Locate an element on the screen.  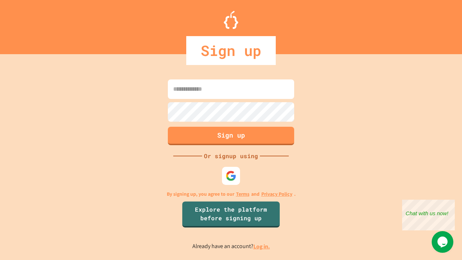
a: Terms is located at coordinates (243, 194).